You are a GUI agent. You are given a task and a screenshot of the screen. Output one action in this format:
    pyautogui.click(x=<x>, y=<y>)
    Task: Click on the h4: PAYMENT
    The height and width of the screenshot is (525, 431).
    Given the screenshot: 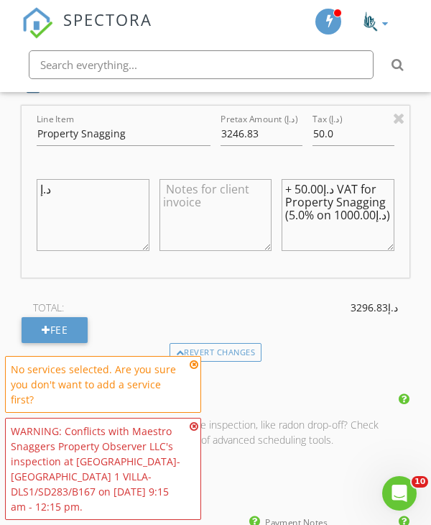 What is the action you would take?
    pyautogui.click(x=216, y=497)
    